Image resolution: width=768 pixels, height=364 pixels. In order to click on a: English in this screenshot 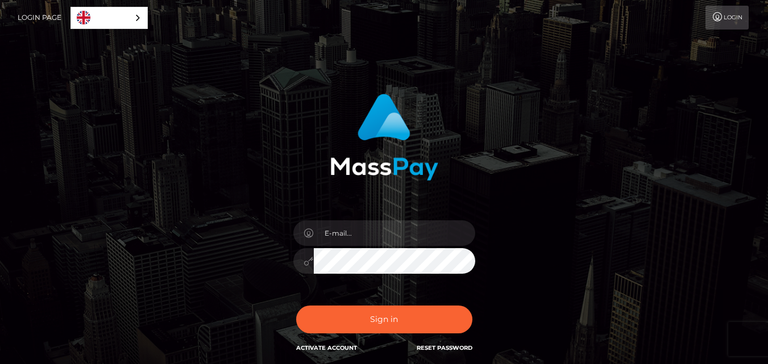, I will do `click(109, 18)`.